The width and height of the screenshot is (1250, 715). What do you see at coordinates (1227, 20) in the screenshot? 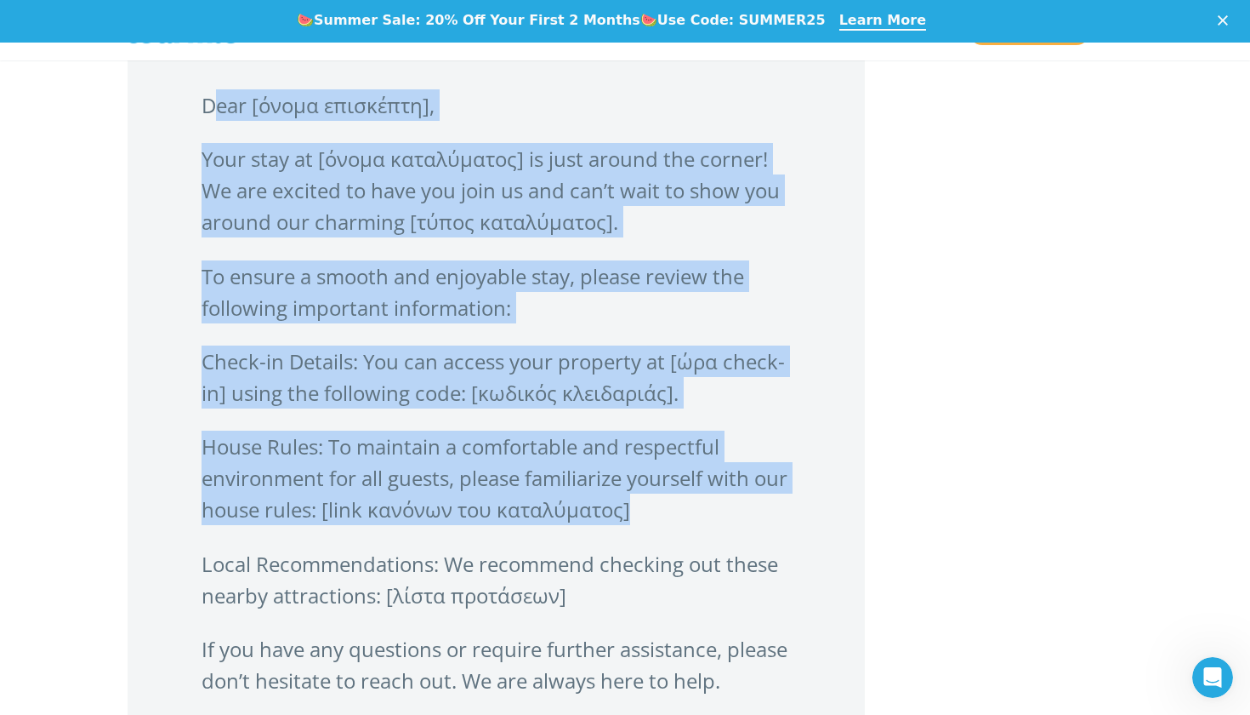
I see `div: Close` at bounding box center [1227, 20].